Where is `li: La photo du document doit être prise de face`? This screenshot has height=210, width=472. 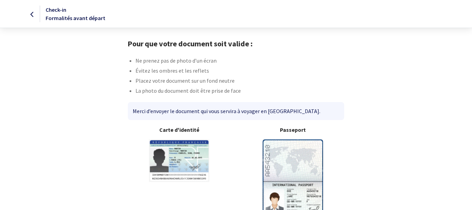 li: La photo du document doit être prise de face is located at coordinates (240, 91).